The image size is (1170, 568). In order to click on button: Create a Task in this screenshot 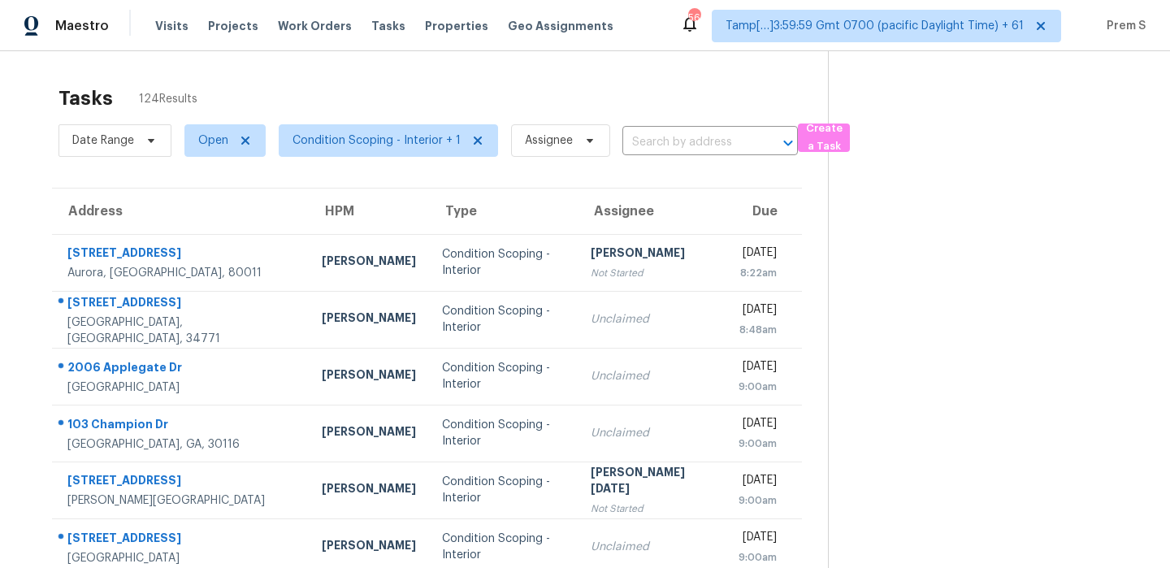, I will do `click(824, 137)`.